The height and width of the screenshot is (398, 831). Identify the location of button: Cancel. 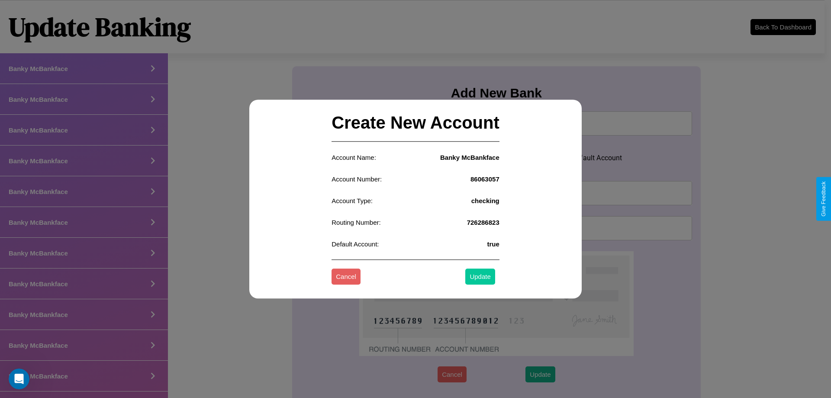
(346, 277).